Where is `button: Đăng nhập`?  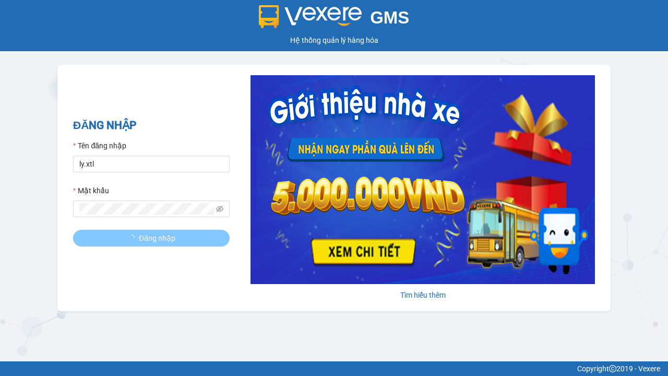 button: Đăng nhập is located at coordinates (151, 238).